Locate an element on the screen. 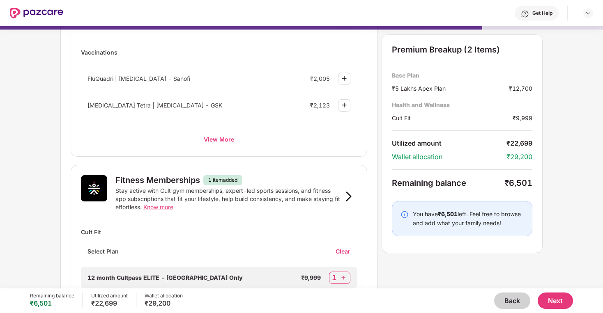 This screenshot has width=603, height=313. div: ₹2,005 is located at coordinates (320, 78).